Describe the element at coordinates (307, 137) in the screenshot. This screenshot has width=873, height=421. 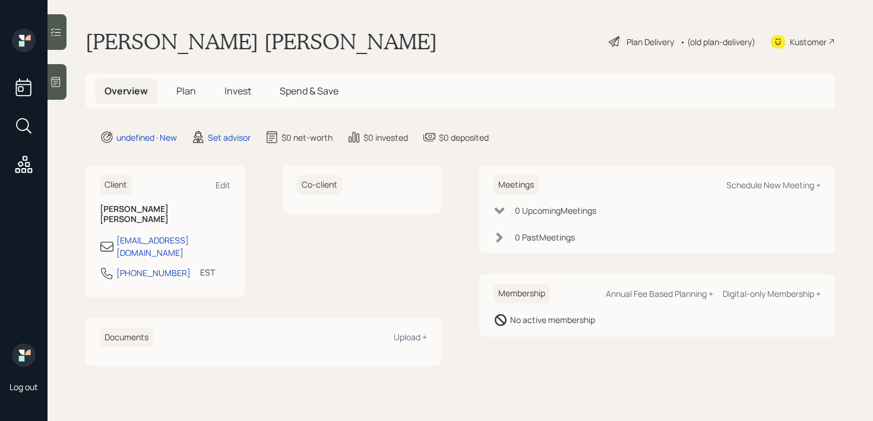
I see `div: $0 net-worth` at that location.